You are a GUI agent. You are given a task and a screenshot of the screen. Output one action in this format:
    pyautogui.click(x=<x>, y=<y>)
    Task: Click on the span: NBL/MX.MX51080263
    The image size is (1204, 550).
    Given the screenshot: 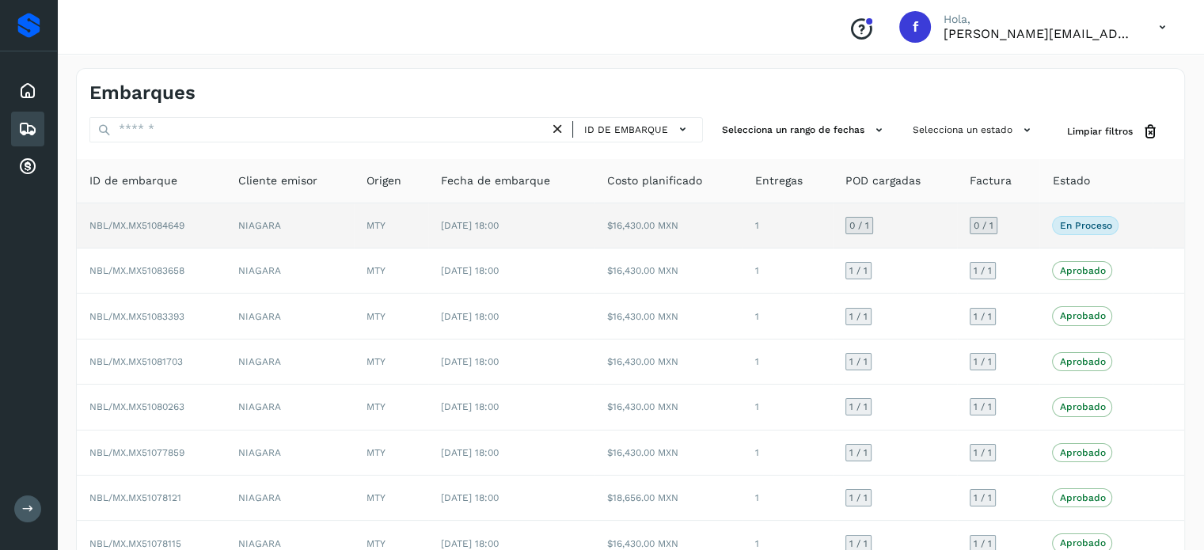 What is the action you would take?
    pyautogui.click(x=137, y=407)
    